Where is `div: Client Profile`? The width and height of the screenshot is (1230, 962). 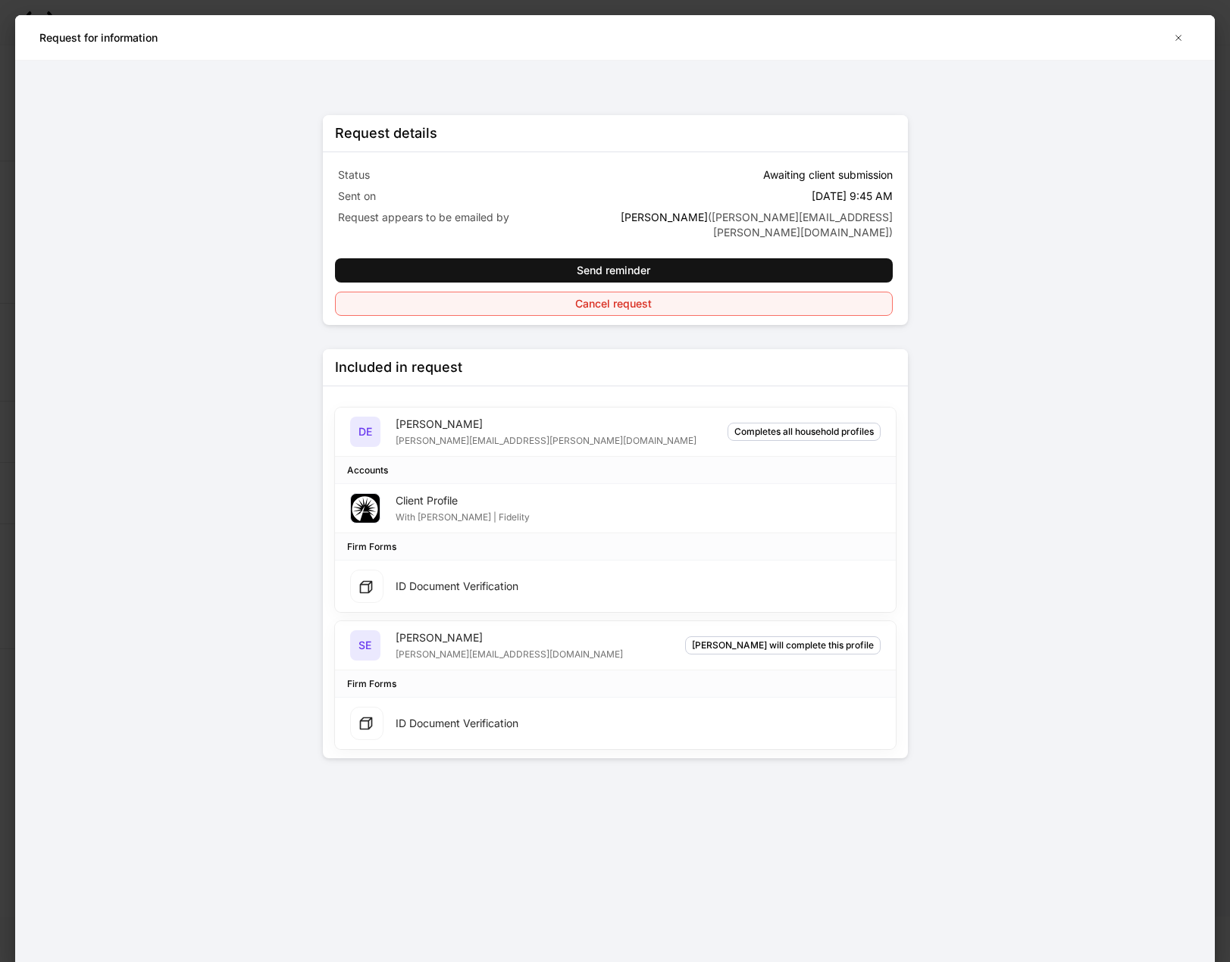 div: Client Profile is located at coordinates (462, 501).